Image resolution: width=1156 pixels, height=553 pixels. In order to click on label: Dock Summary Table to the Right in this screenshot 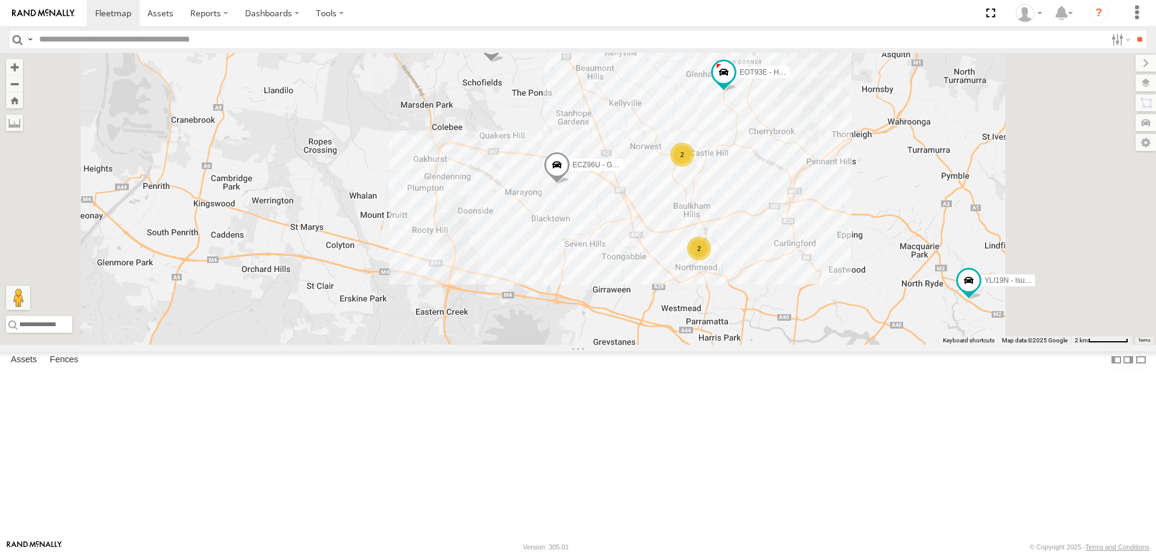, I will do `click(1128, 360)`.